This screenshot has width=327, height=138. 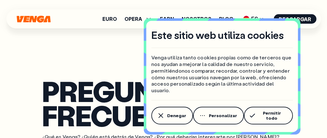 I want to click on a: Descargar, so click(x=295, y=19).